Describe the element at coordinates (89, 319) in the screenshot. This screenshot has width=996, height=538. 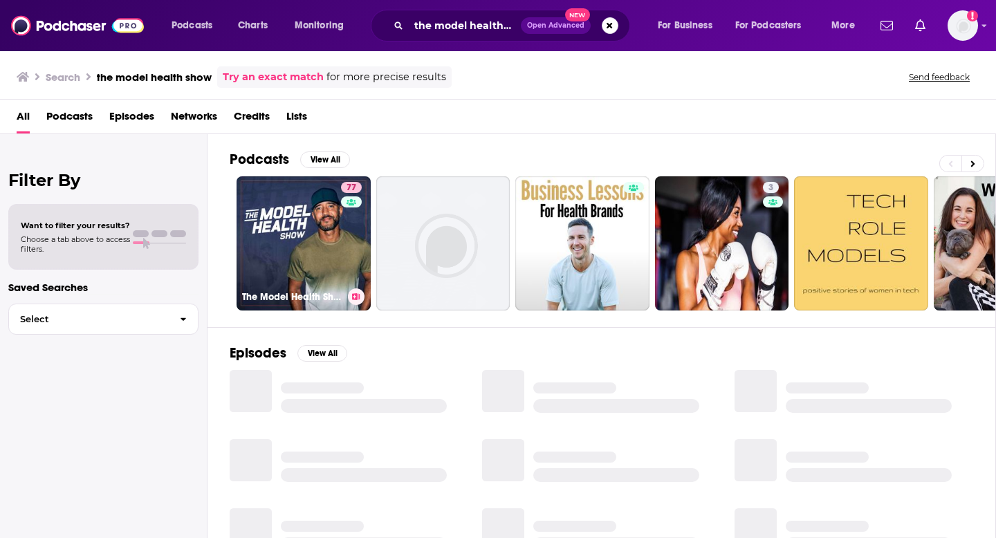
I see `span: Select` at that location.